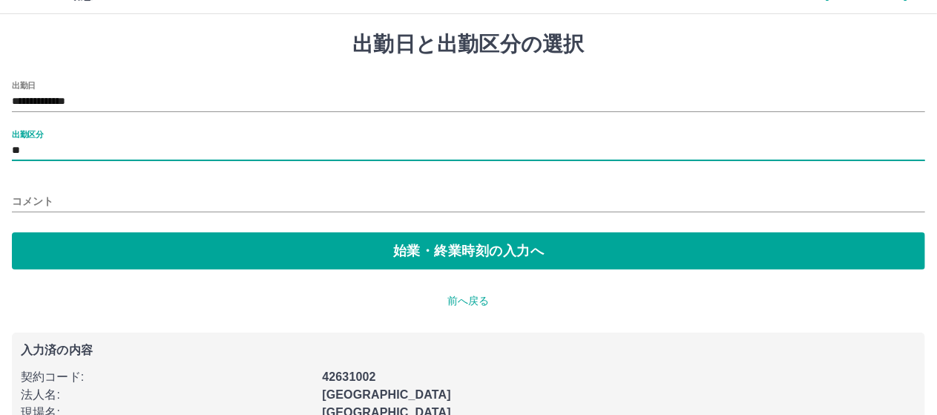  I want to click on p: 法人名 :, so click(167, 395).